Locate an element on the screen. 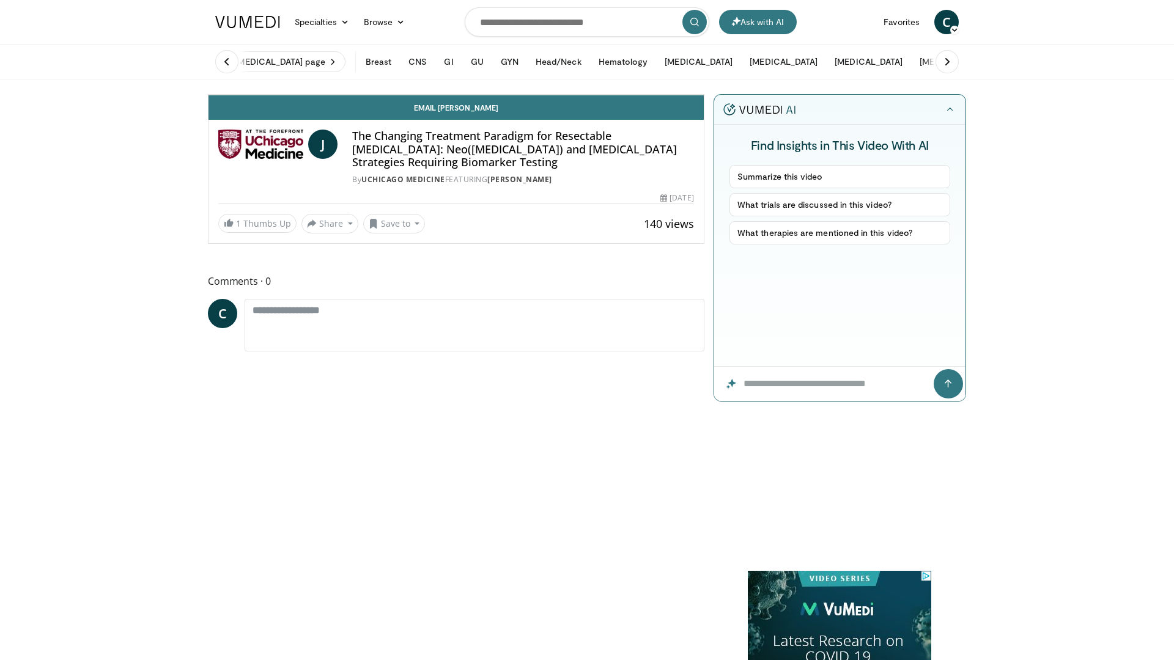 The image size is (1174, 660). button: What trials are discussed in this video? is located at coordinates (840, 205).